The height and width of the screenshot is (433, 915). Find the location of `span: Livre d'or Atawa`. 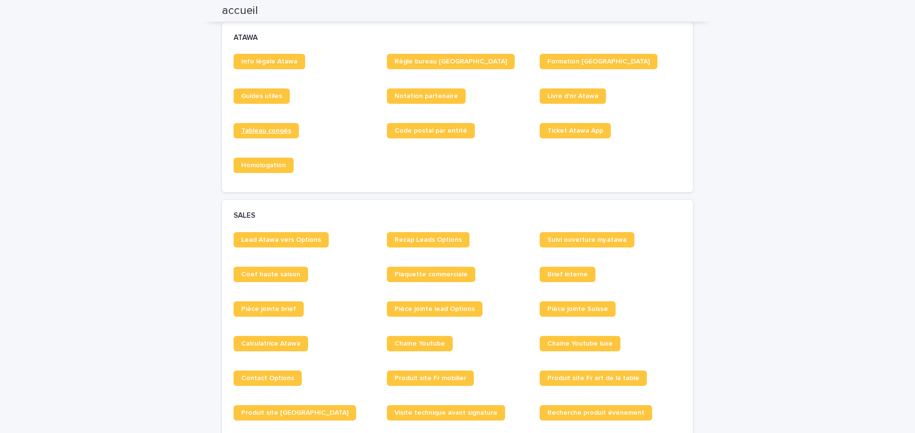

span: Livre d'or Atawa is located at coordinates (573, 96).